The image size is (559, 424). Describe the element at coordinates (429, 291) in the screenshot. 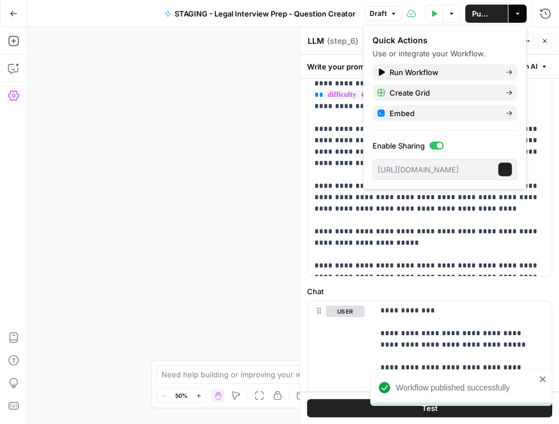

I see `label: Chat` at that location.